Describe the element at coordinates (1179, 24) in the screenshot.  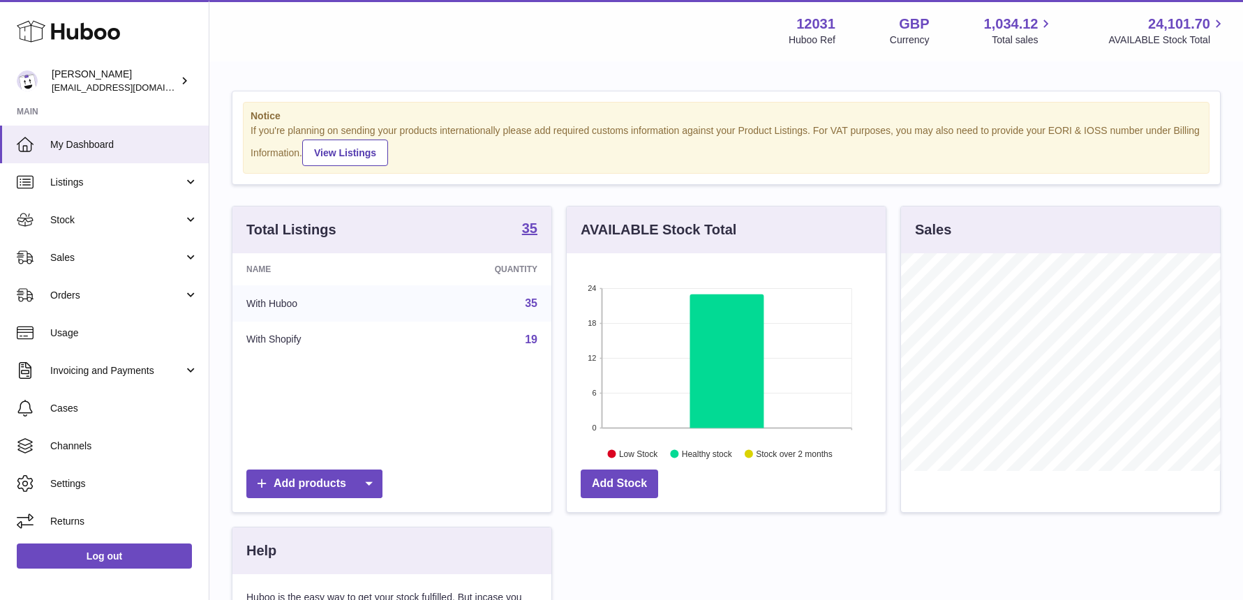
I see `span: 24,101.70` at that location.